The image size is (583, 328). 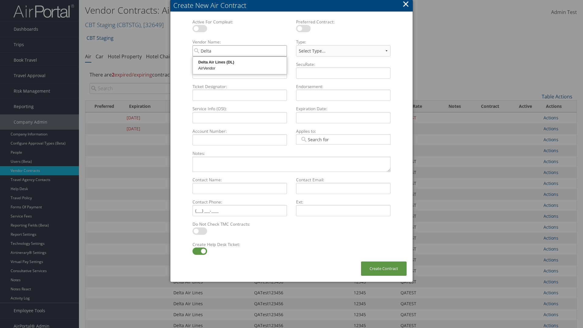 I want to click on label: Active For Compleat:, so click(x=240, y=22).